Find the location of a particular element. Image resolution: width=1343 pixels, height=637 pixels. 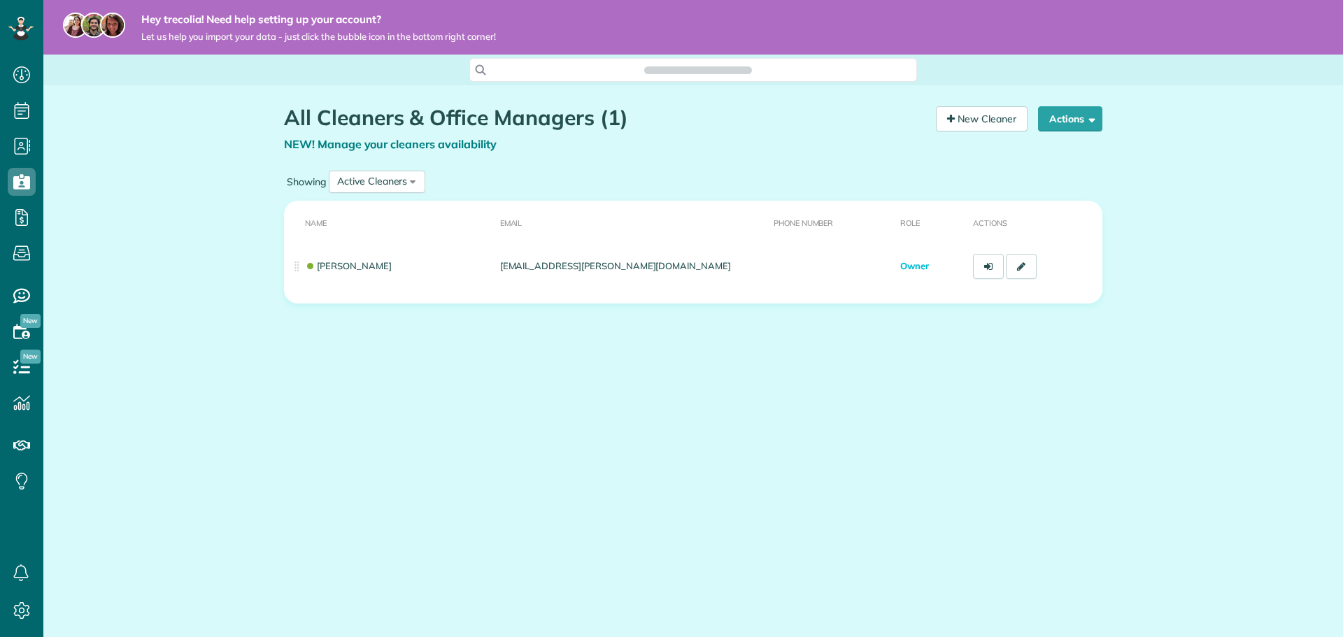

h1: All Cleaners & Office Managers (1) is located at coordinates (604, 118).